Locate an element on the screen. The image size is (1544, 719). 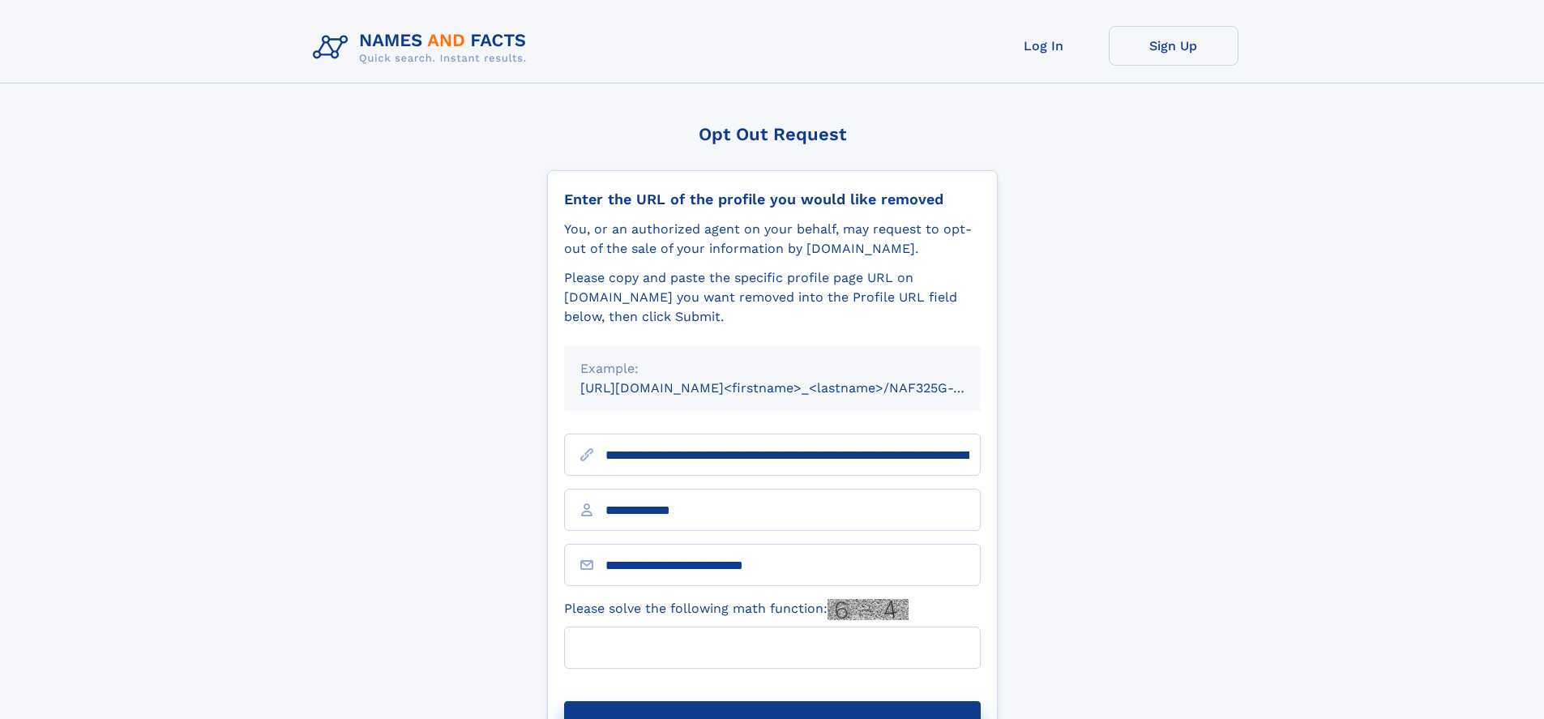
a: Sign Up is located at coordinates (1174, 45).